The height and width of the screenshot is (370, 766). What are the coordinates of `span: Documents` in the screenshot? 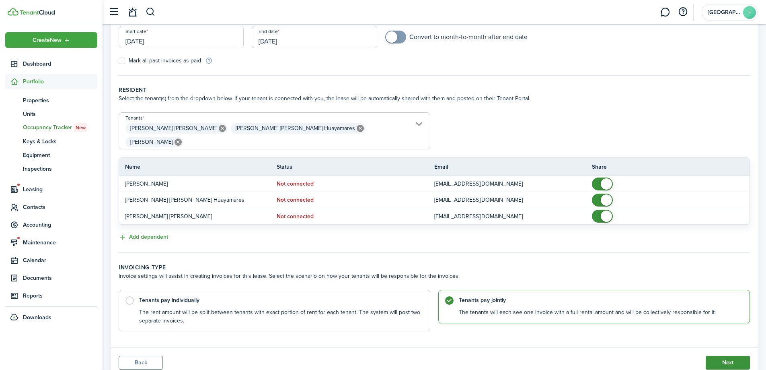 It's located at (60, 277).